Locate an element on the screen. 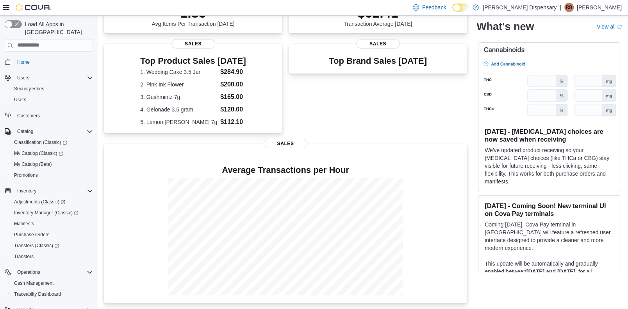  button: Inventory is located at coordinates (27, 191).